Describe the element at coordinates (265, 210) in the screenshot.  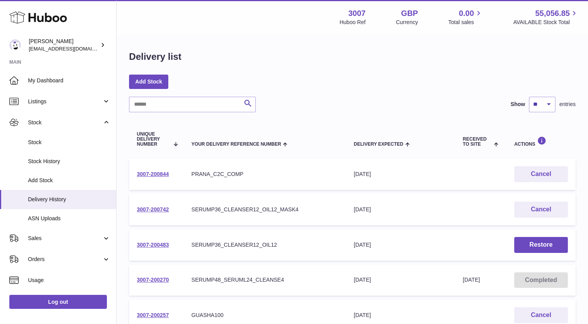
I see `div: SERUMP36_CLEANSER12_OIL12_MASK4` at that location.